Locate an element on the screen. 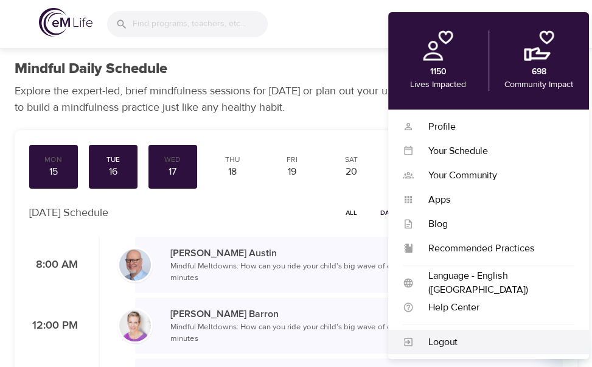 The image size is (592, 367). div: Wed is located at coordinates (173, 159).